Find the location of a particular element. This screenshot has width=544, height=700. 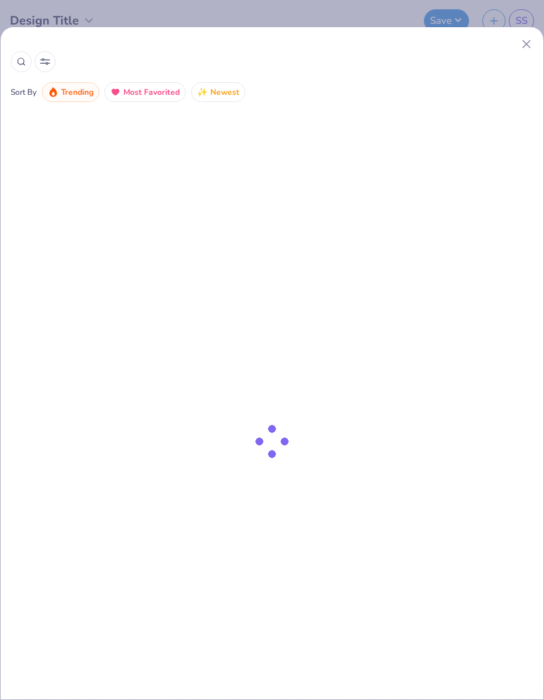

span: Newest is located at coordinates (225, 92).